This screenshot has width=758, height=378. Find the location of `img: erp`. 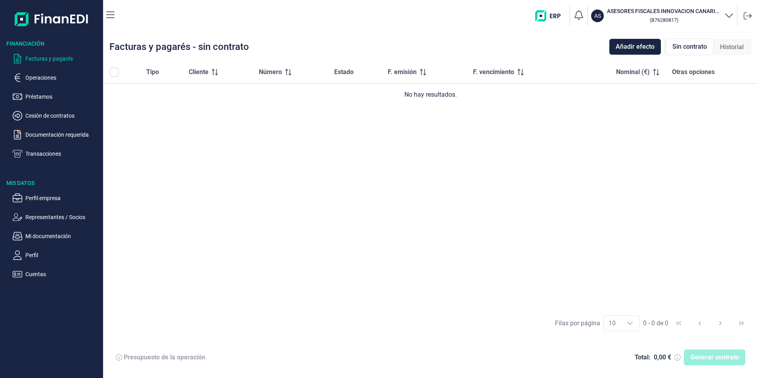

img: erp is located at coordinates (550, 16).